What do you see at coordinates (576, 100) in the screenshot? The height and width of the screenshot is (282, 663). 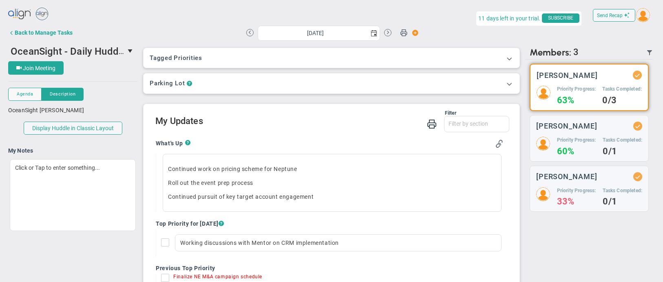 I see `h4: 63%` at bounding box center [576, 100].